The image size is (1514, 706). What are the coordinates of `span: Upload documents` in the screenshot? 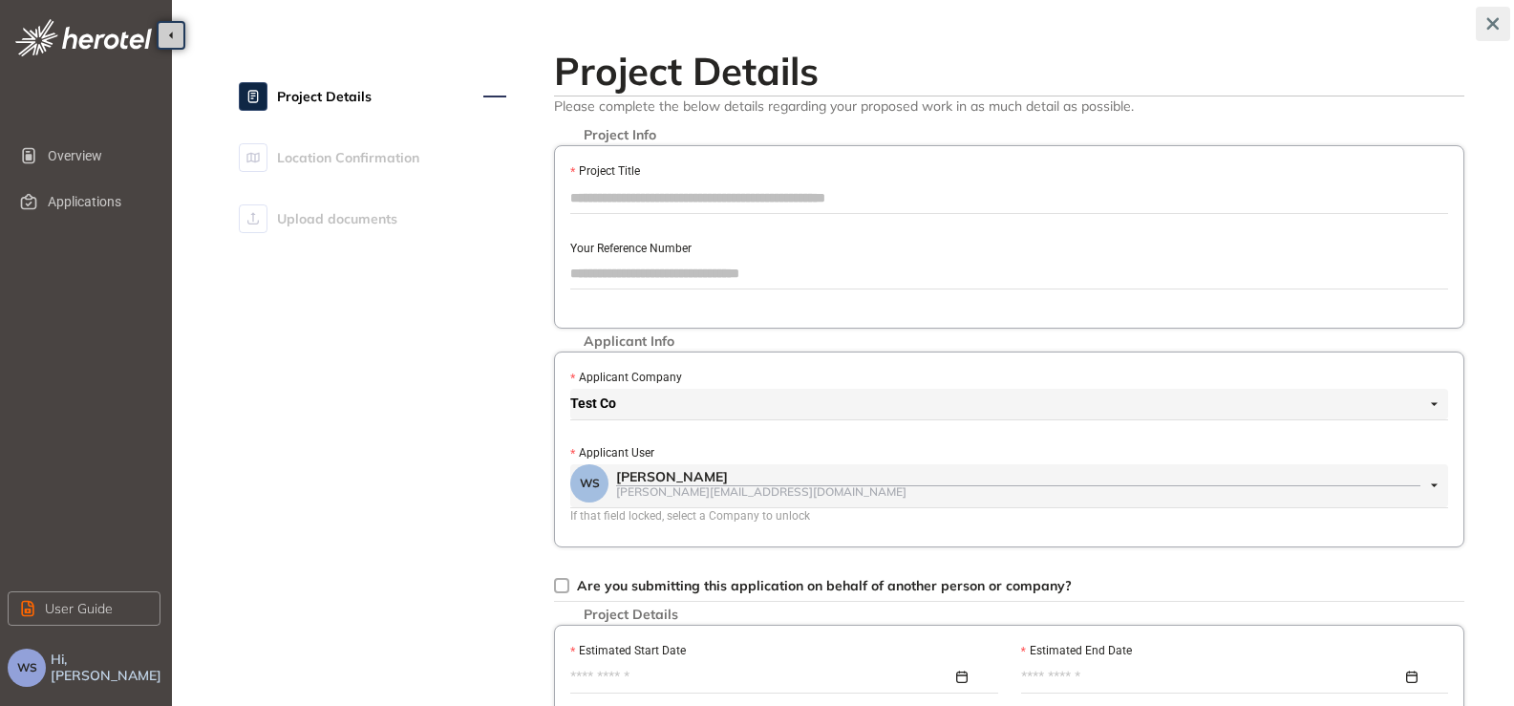 It's located at (337, 219).